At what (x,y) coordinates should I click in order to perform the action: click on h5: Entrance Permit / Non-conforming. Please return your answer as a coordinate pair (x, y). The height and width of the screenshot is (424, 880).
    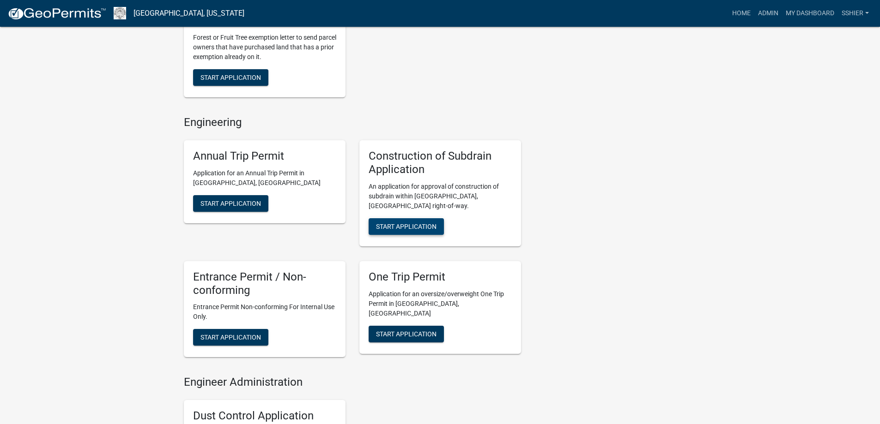
    Looking at the image, I should click on (265, 284).